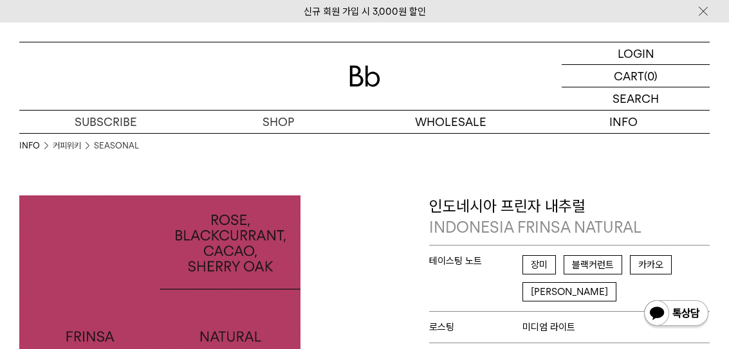  Describe the element at coordinates (650, 265) in the screenshot. I see `span: 카카오` at that location.